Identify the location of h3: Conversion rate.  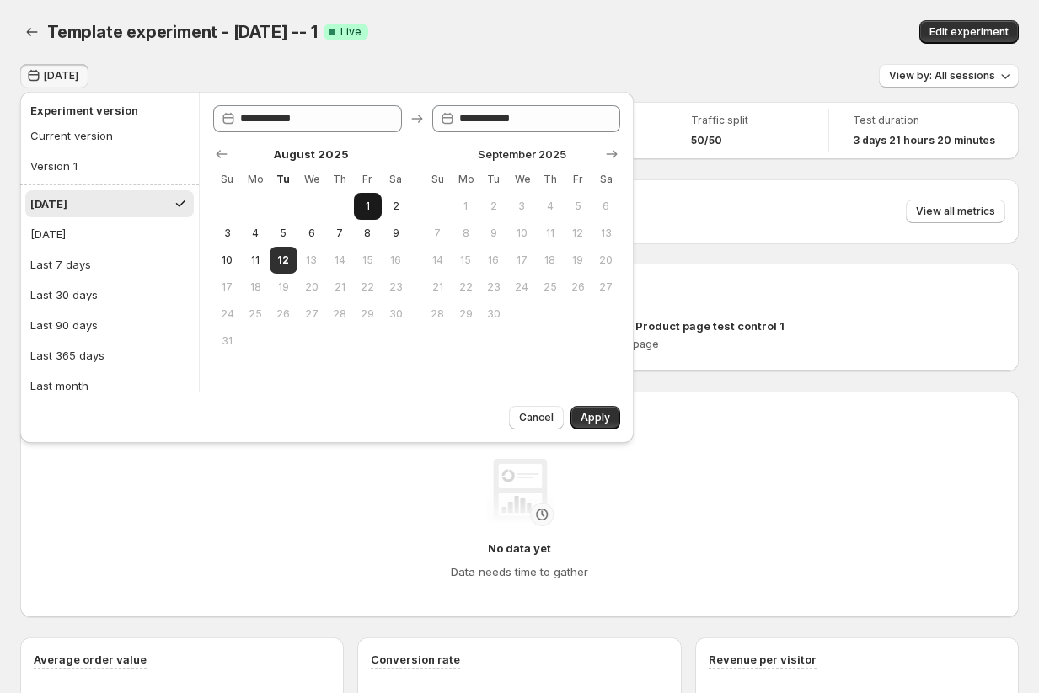
(415, 660).